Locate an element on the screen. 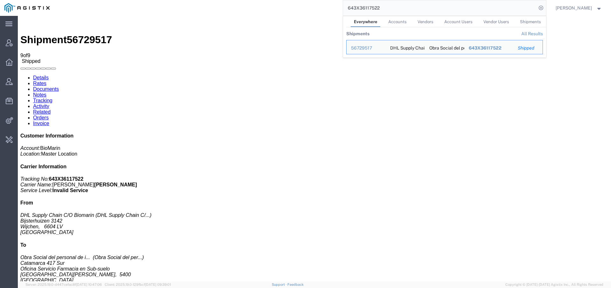  span: Vendors is located at coordinates (425, 22).